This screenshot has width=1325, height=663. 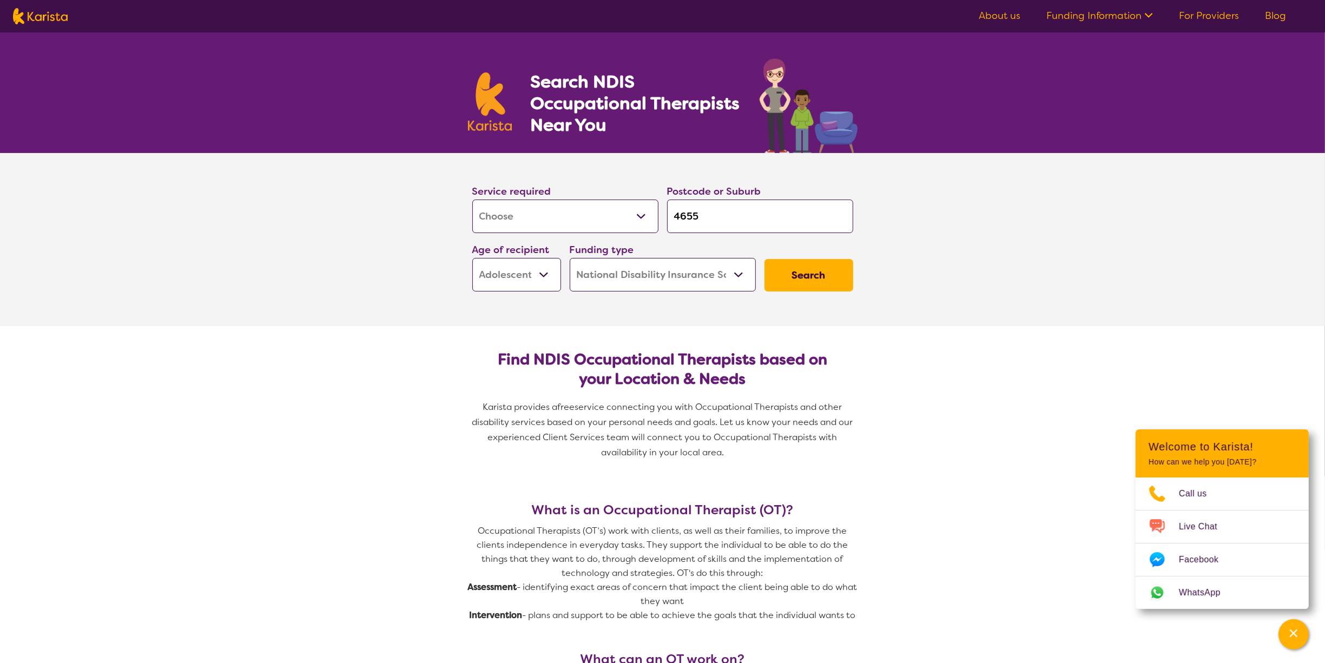 I want to click on span: Live Chat, so click(x=1204, y=527).